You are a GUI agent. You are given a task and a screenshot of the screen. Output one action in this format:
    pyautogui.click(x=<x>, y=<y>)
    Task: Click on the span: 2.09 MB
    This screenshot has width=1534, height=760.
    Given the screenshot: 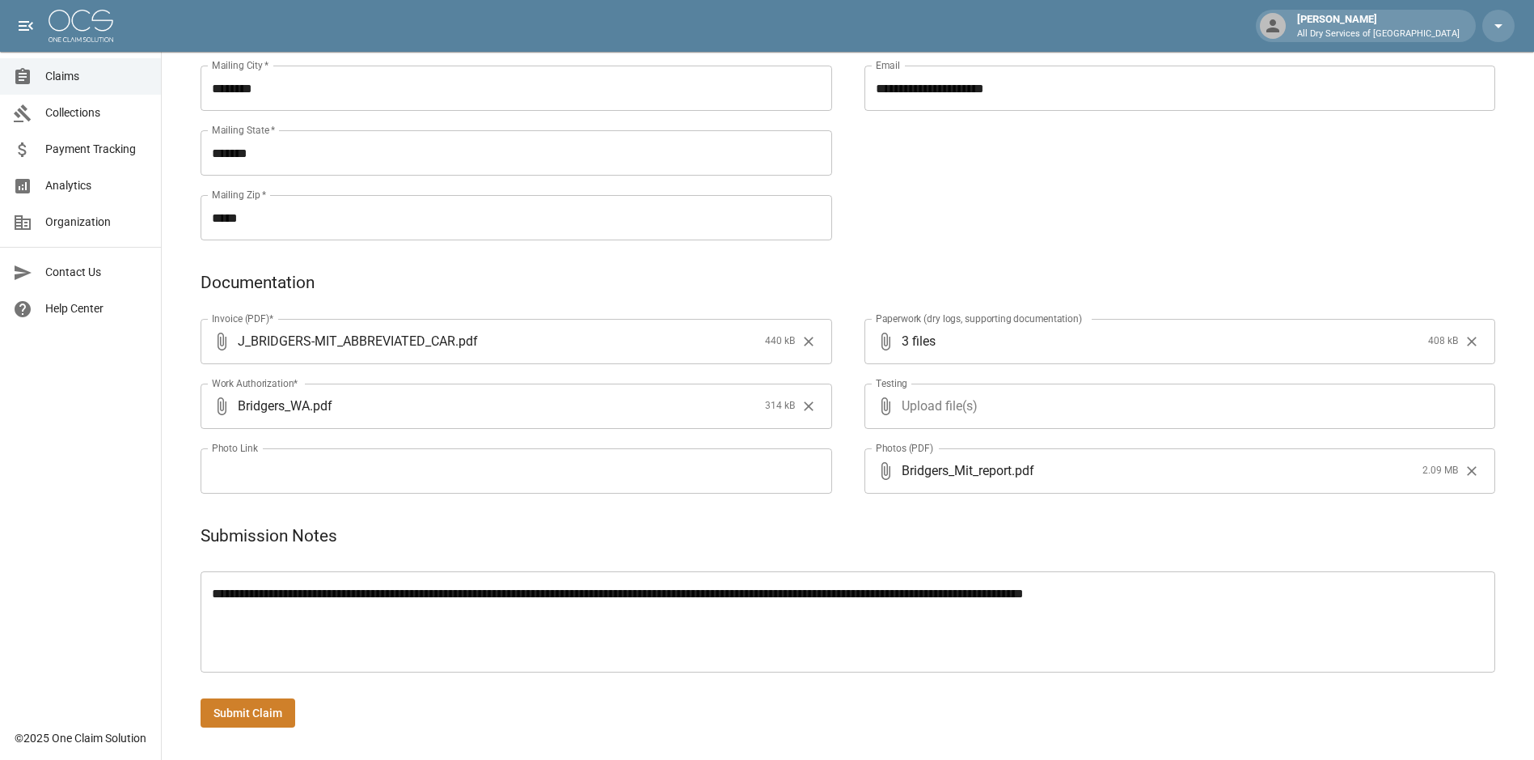 What is the action you would take?
    pyautogui.click(x=1441, y=471)
    